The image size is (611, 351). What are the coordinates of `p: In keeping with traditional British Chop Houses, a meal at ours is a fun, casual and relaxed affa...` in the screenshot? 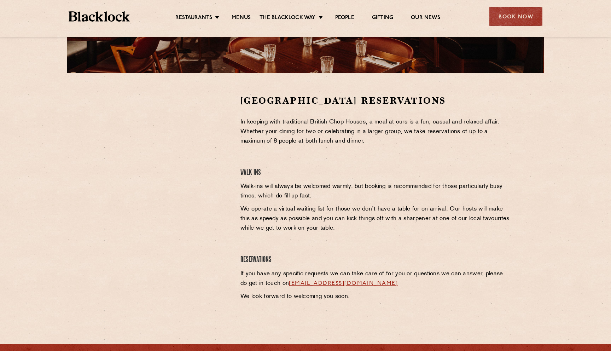 It's located at (376, 132).